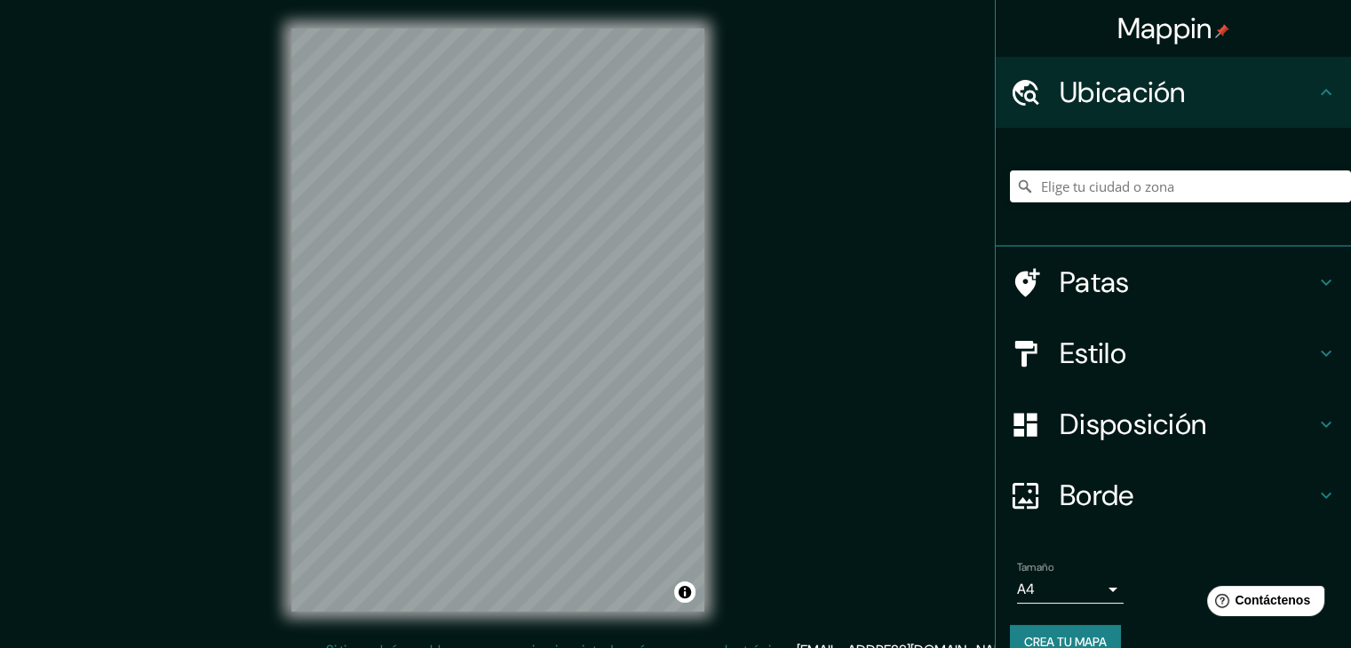 Image resolution: width=1351 pixels, height=648 pixels. Describe the element at coordinates (1070, 590) in the screenshot. I see `div: A4` at that location.